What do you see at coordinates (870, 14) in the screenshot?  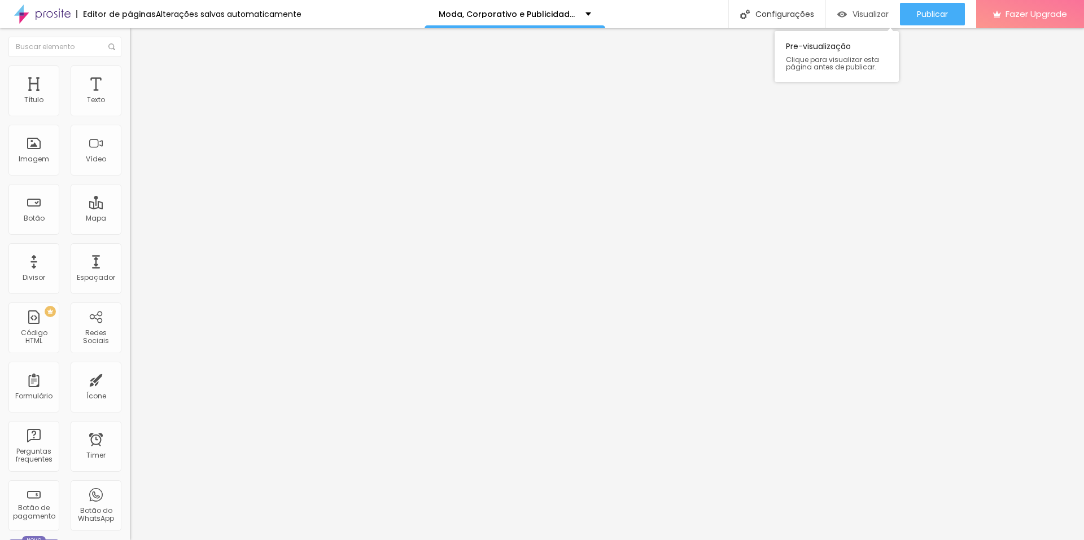 I see `span: Visualizar` at bounding box center [870, 14].